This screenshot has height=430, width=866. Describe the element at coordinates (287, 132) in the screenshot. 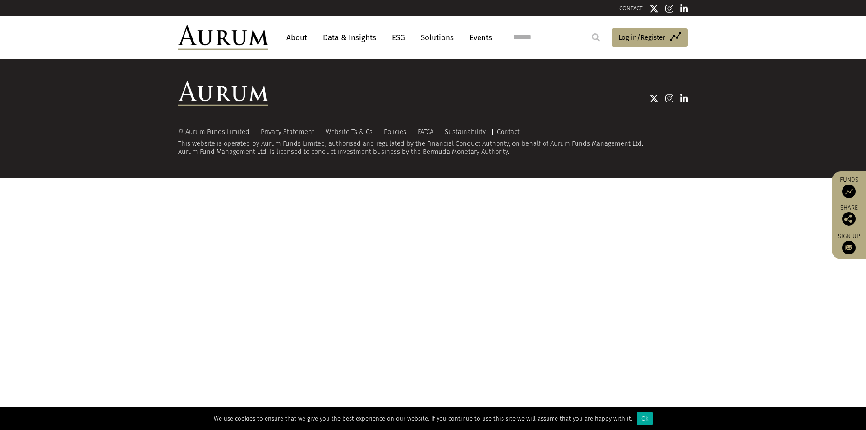

I see `a: Privacy Statement` at that location.